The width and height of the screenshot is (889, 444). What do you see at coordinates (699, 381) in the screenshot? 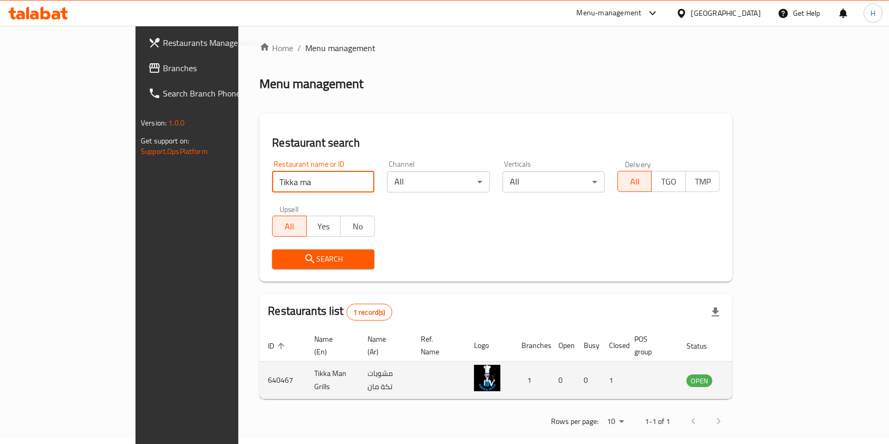
I see `span: OPEN` at bounding box center [699, 381].